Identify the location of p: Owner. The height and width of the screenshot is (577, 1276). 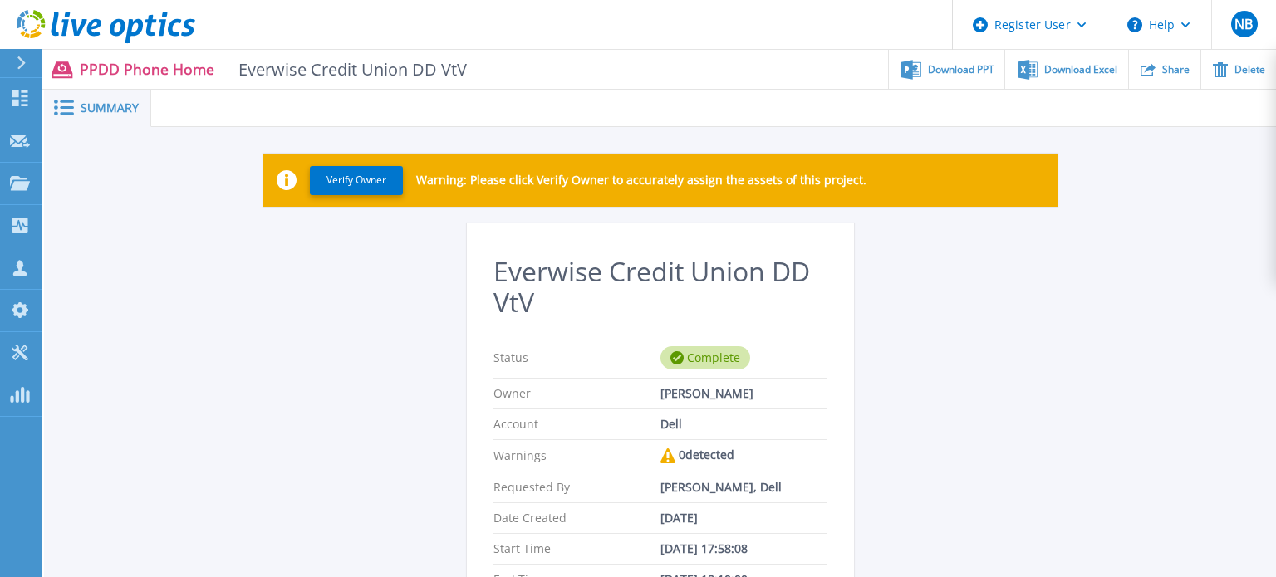
(576, 394).